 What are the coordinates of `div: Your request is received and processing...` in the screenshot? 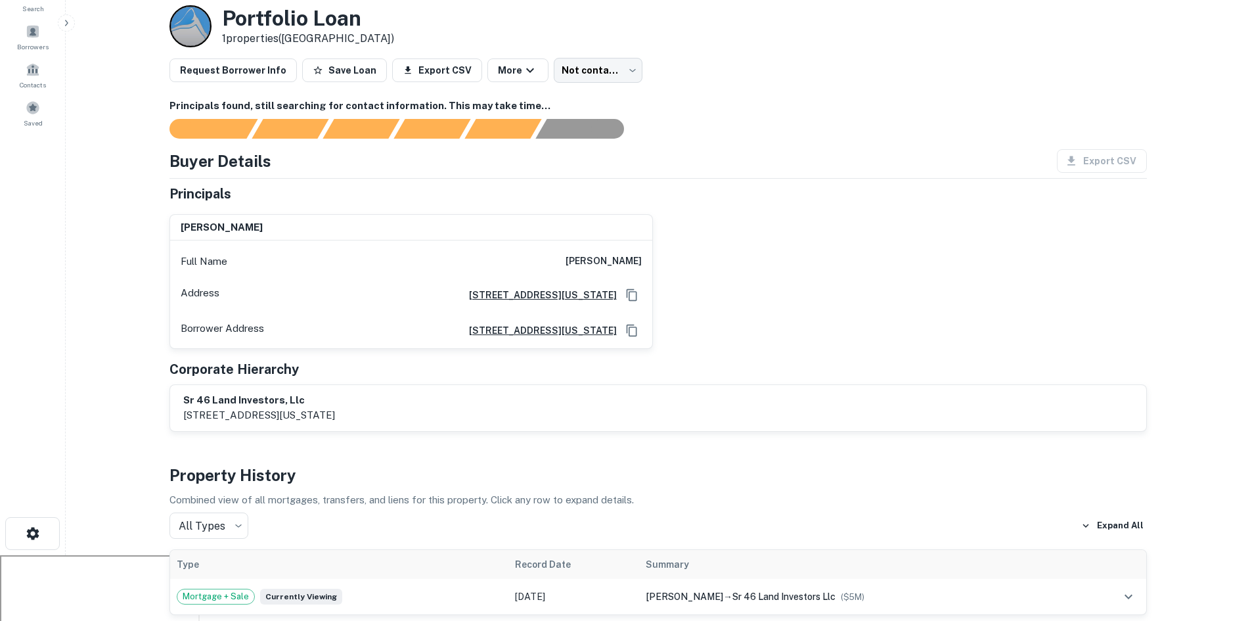 It's located at (290, 129).